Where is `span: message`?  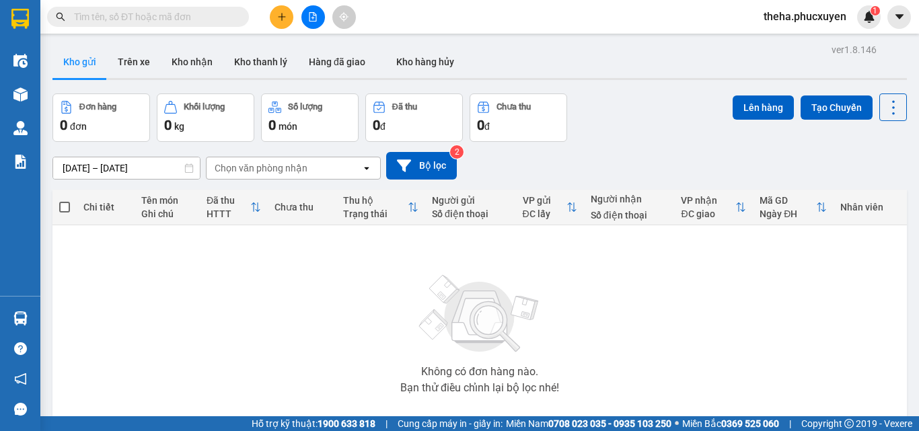
span: message is located at coordinates (20, 409).